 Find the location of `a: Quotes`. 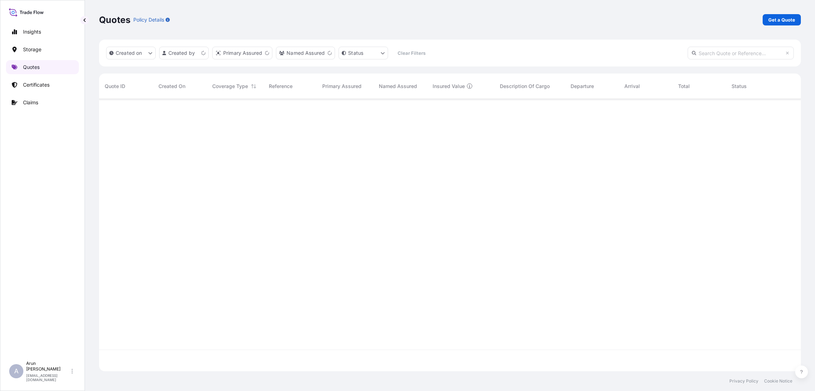

a: Quotes is located at coordinates (42, 67).